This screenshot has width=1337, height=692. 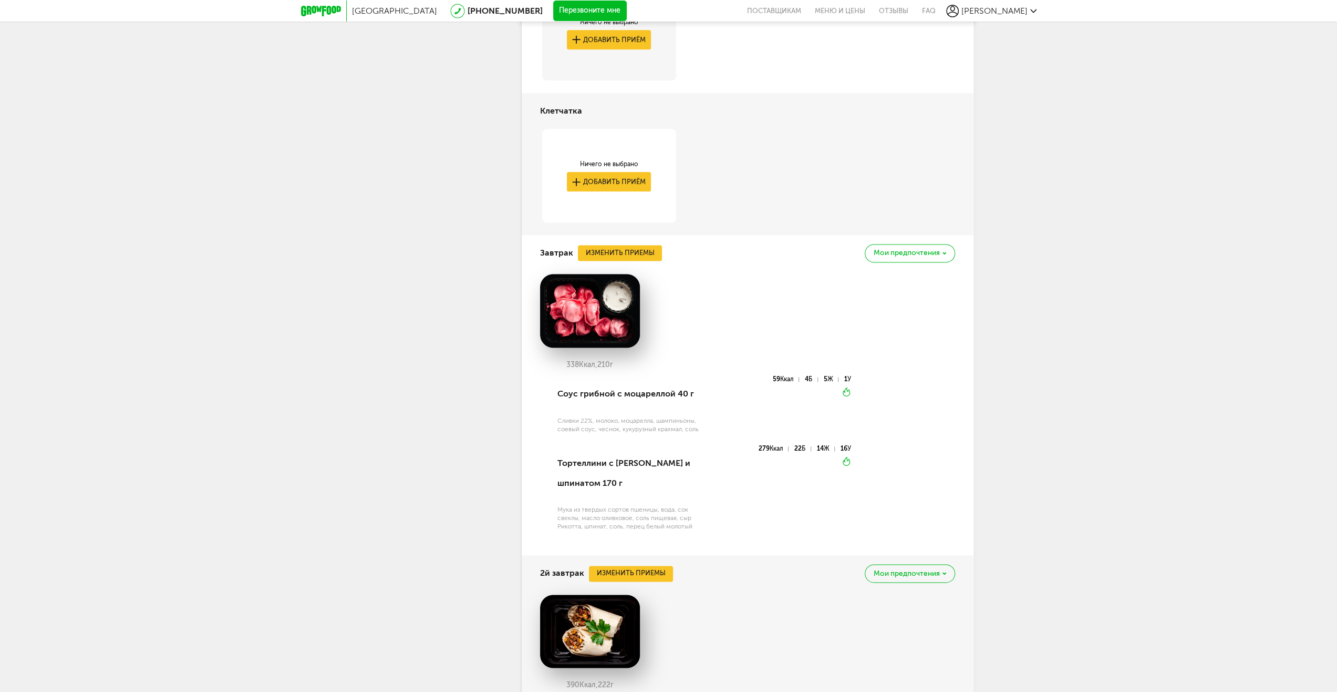 I want to click on div: 4, so click(x=811, y=379).